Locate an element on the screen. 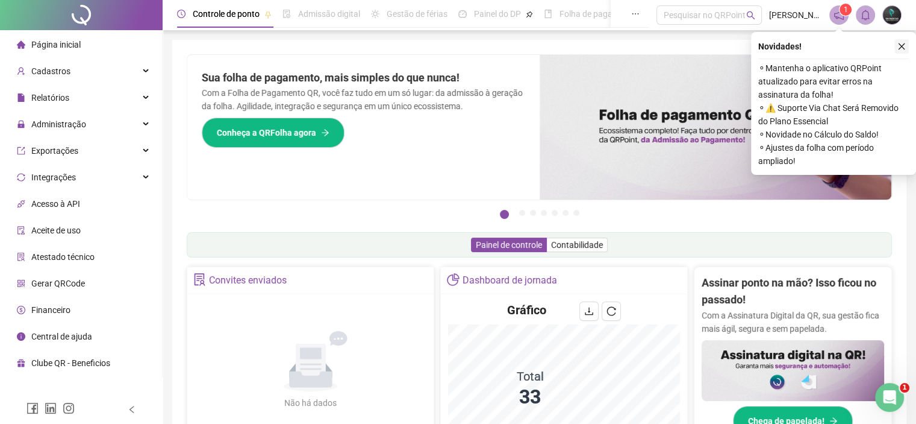 The height and width of the screenshot is (424, 916). span: Conheça a QRFolha agora is located at coordinates (266, 133).